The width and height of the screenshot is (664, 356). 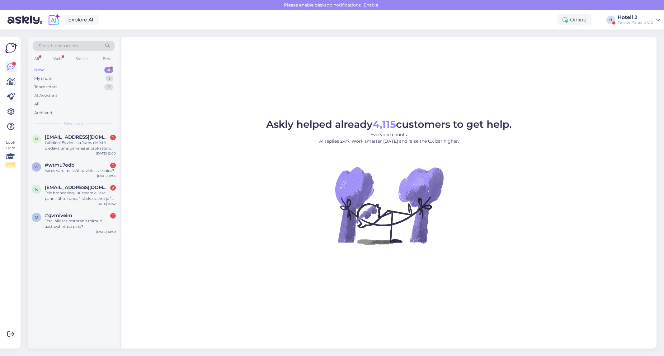 I want to click on div: 0, so click(x=109, y=87).